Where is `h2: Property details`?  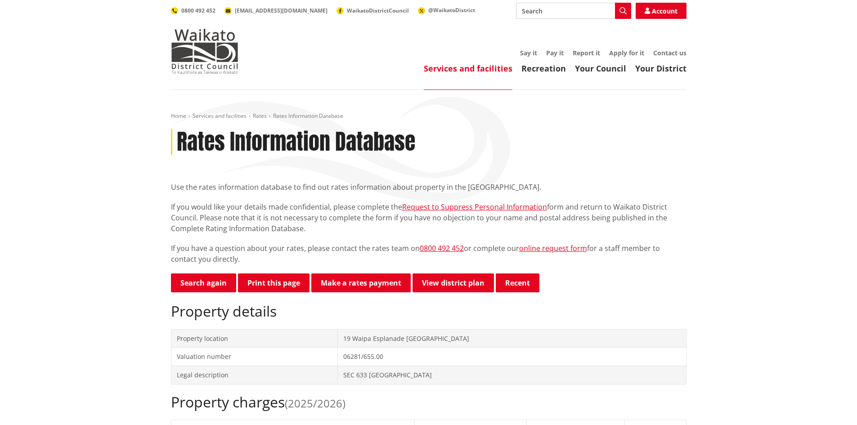 h2: Property details is located at coordinates (429, 311).